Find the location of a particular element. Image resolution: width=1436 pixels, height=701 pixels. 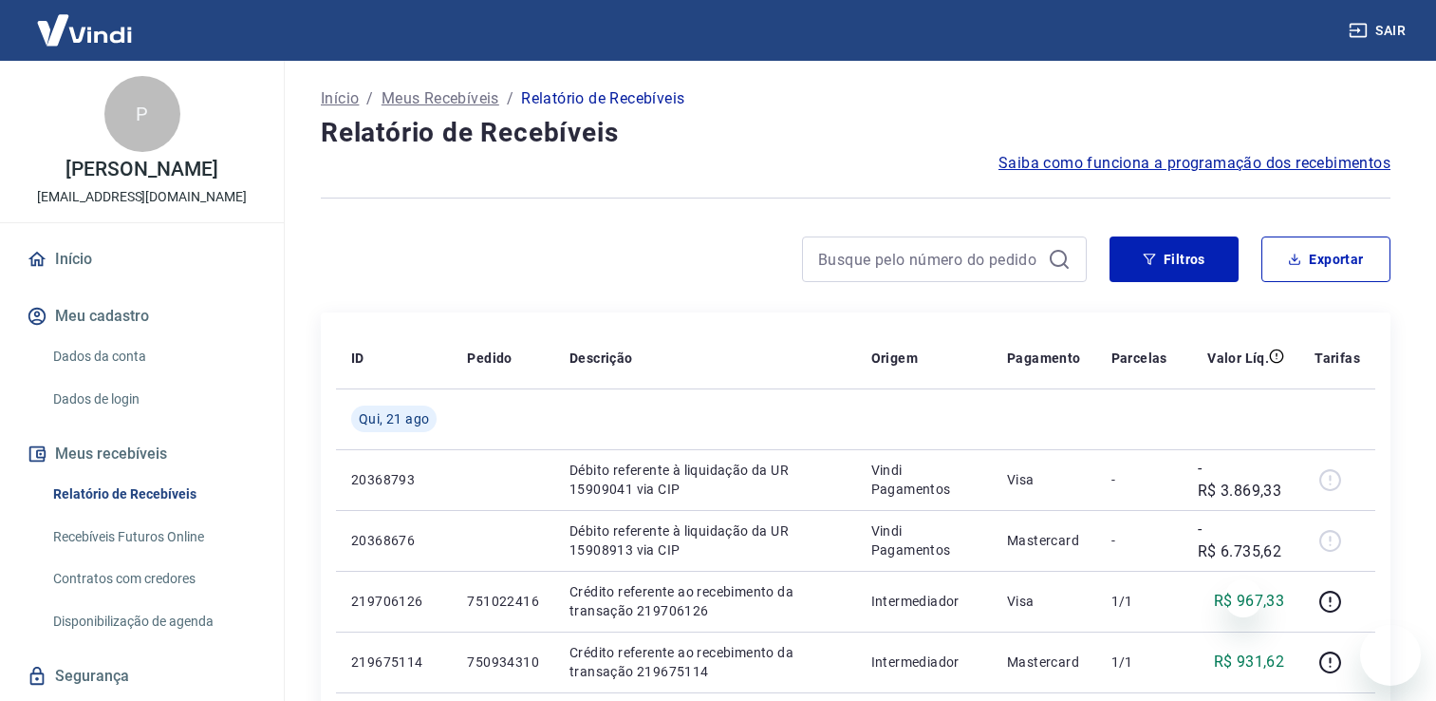

a: Segurança is located at coordinates (141, 676).